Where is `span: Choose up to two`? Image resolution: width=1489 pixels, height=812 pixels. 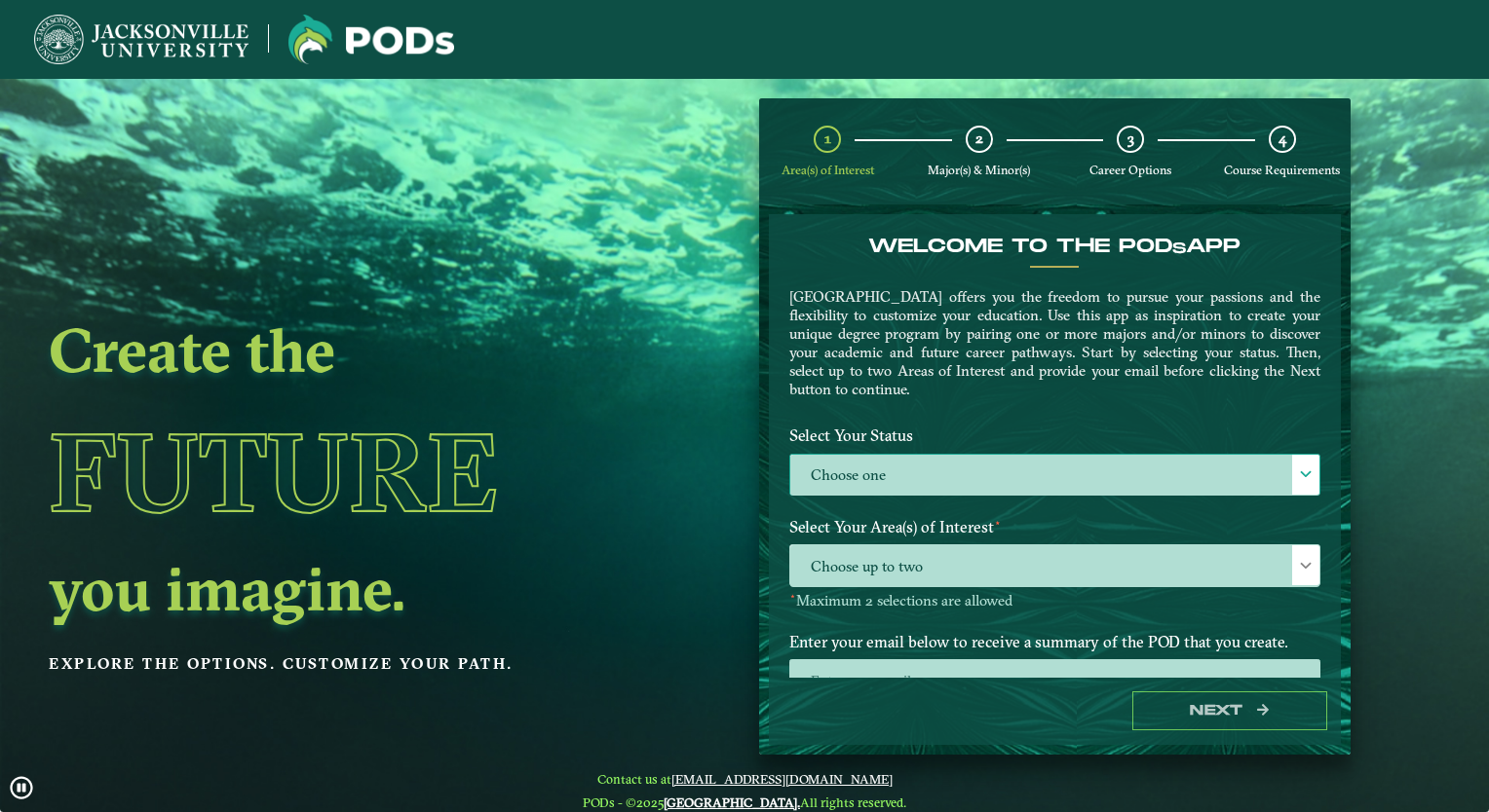
span: Choose up to two is located at coordinates (1054, 566).